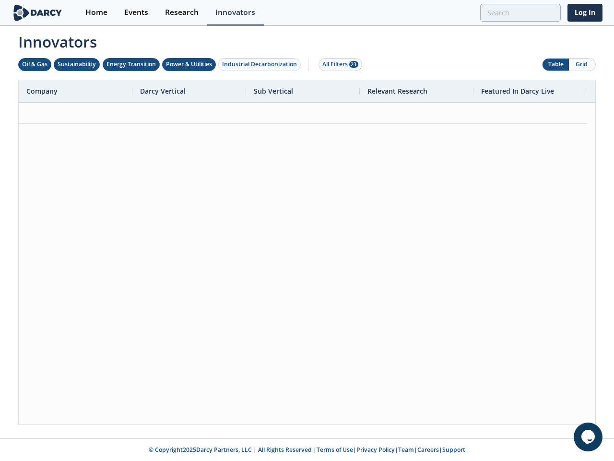 The height and width of the screenshot is (461, 614). I want to click on a: Terms of Use, so click(335, 449).